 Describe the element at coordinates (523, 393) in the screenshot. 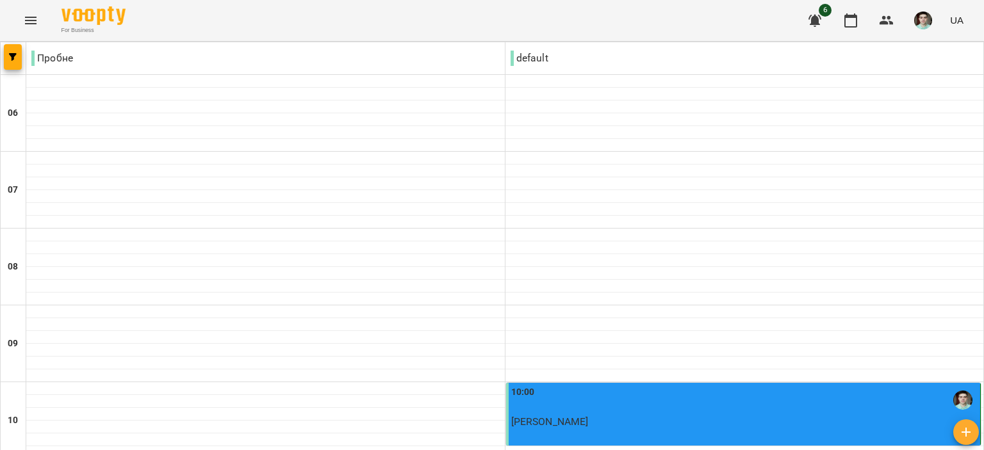

I see `label: 10:00` at that location.